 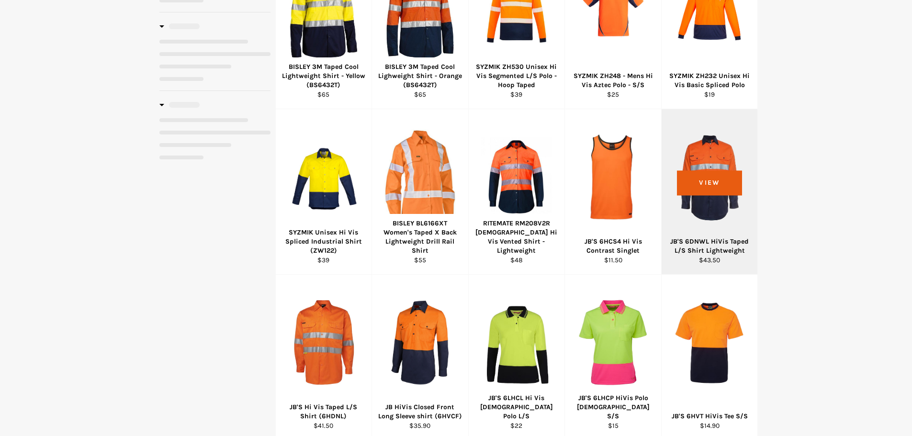 What do you see at coordinates (324, 192) in the screenshot?
I see `a: SYZMIK ZW122 Unisex Hi Vis Spliced Industrial Shirt - Workin Gear SYZMIK Unisex Hi Vis Spliced In...` at bounding box center [324, 192].